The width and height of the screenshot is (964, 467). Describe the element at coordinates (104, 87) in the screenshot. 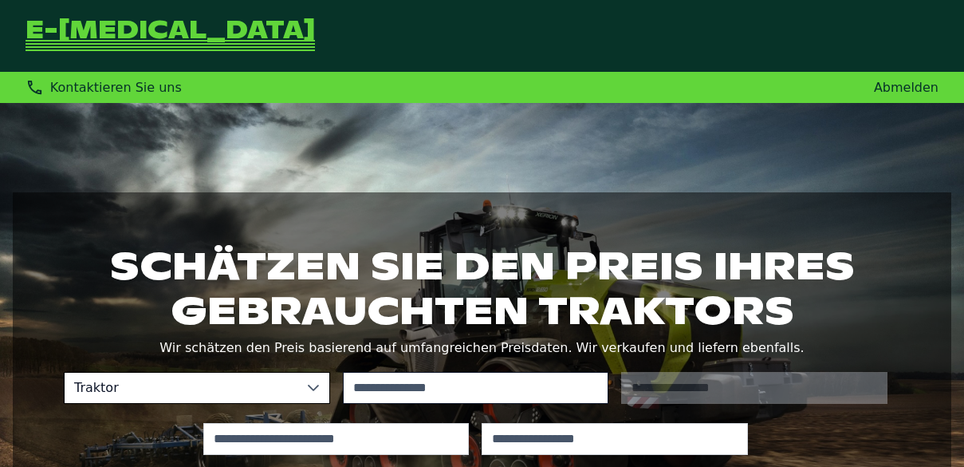

I see `div: Kontaktieren Sie uns` at that location.